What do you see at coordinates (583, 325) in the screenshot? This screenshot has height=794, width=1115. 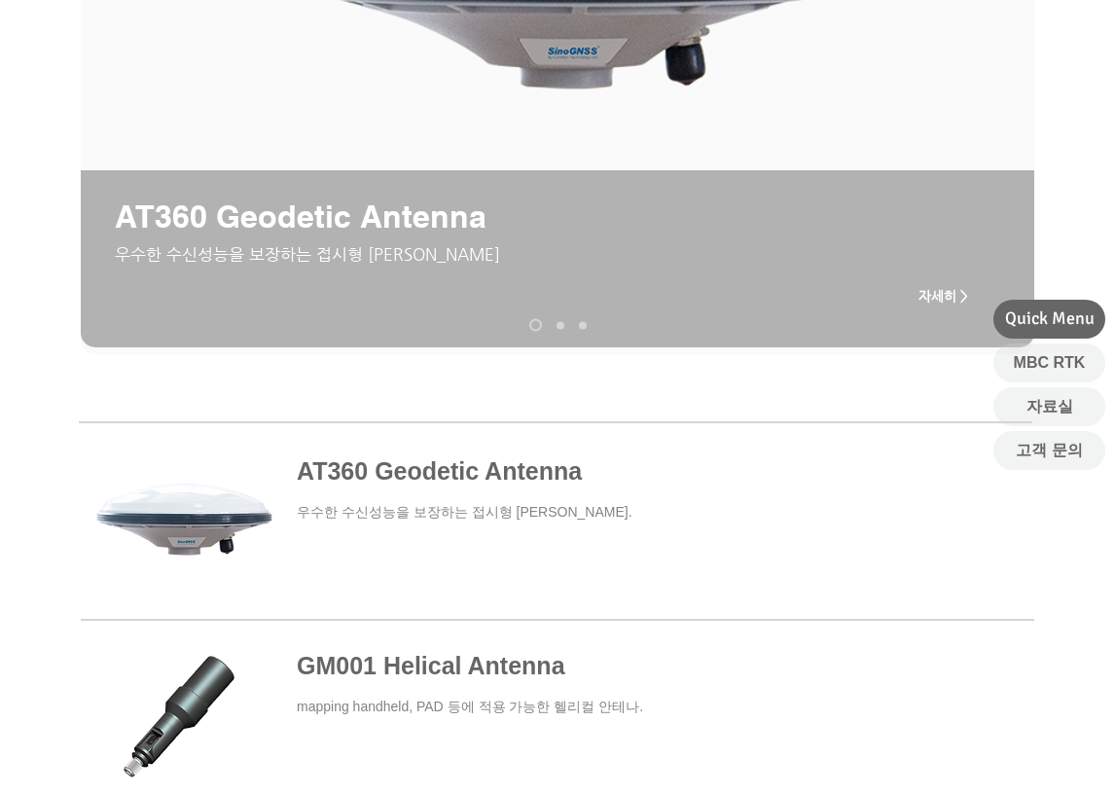 I see `a: AT190 Helix Antenna` at bounding box center [583, 325].